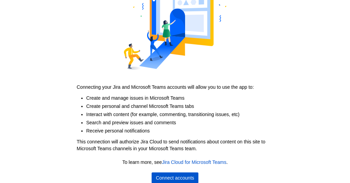  What do you see at coordinates (175, 162) in the screenshot?
I see `p: To learn more, see .` at bounding box center [175, 162].